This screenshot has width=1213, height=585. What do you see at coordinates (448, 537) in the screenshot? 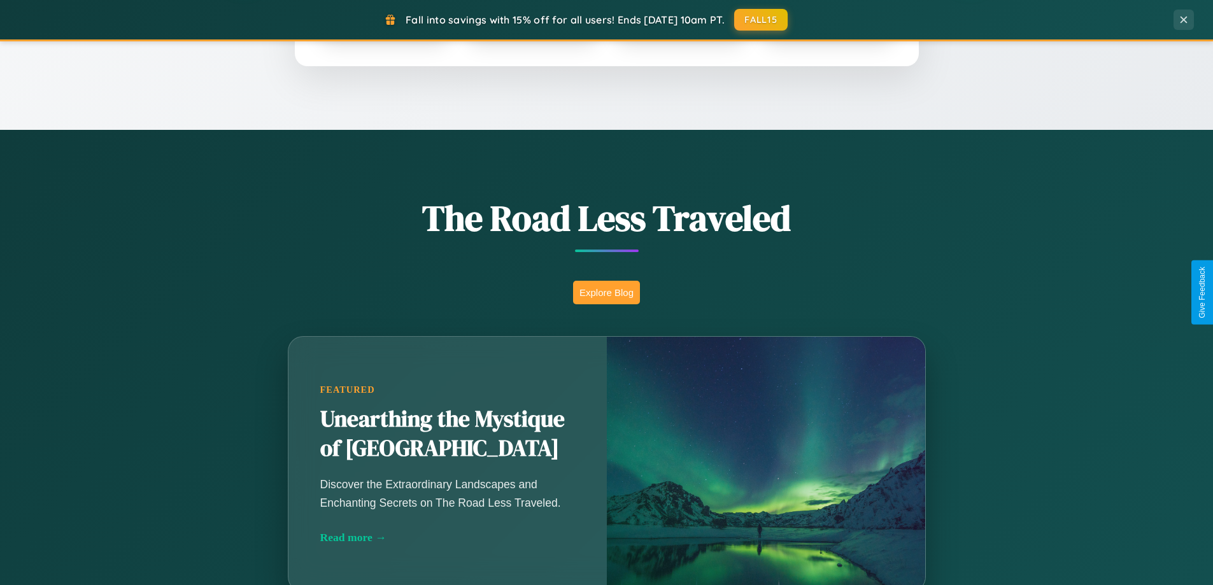
I see `div: Read more →` at bounding box center [448, 537].